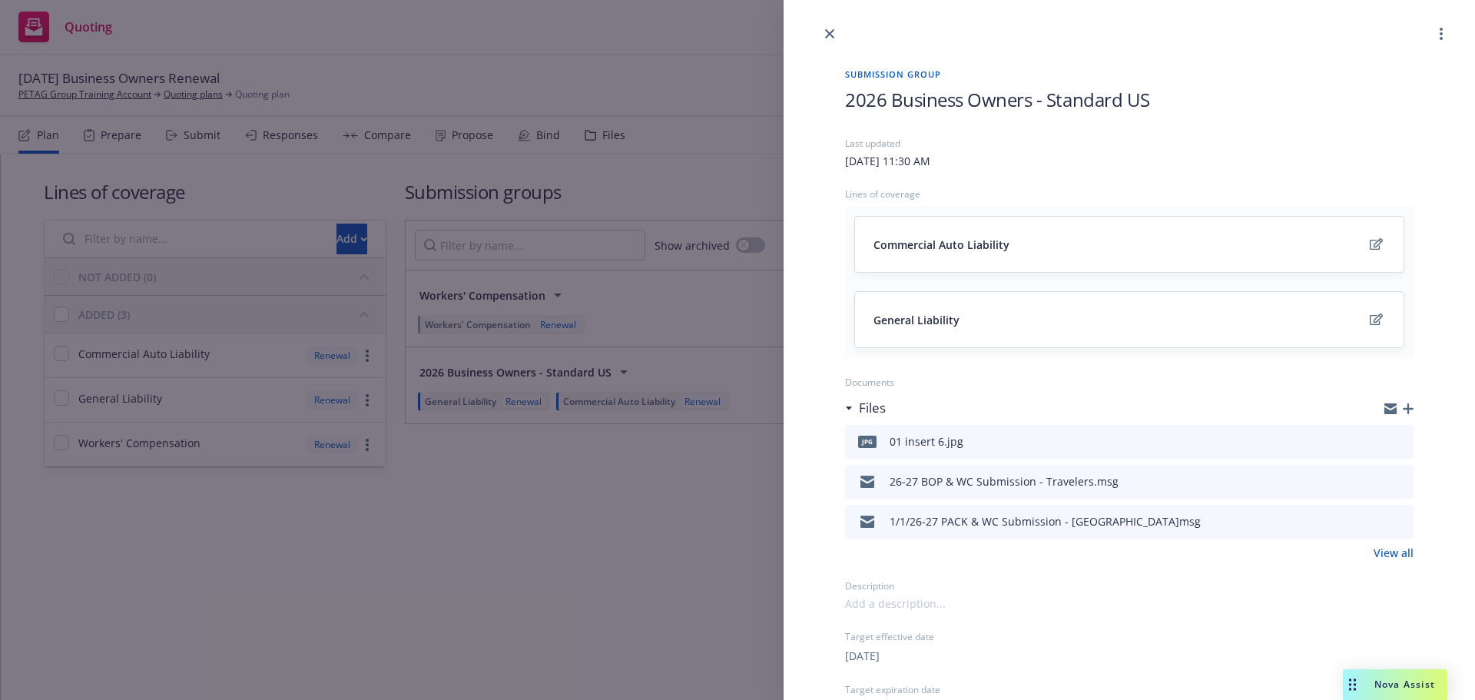 The image size is (1475, 700). I want to click on a: View all, so click(1393, 552).